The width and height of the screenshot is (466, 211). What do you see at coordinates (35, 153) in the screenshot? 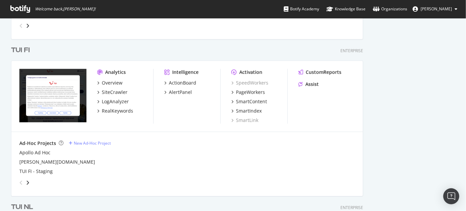
I see `a: Apollo Ad Hoc` at bounding box center [35, 153].